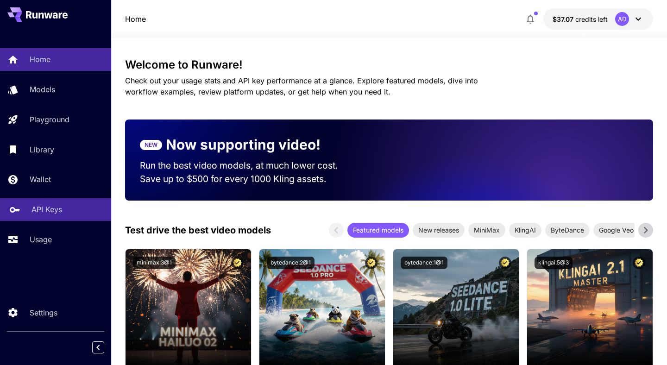  What do you see at coordinates (622, 19) in the screenshot?
I see `div: AD` at bounding box center [622, 19].